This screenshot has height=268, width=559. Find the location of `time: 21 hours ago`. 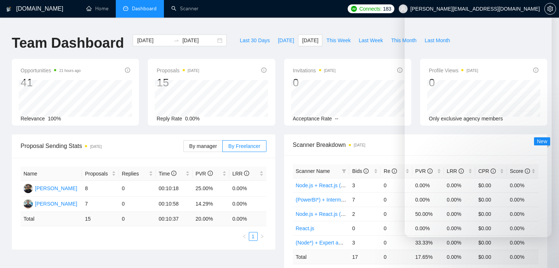

time: 21 hours ago is located at coordinates (70, 71).